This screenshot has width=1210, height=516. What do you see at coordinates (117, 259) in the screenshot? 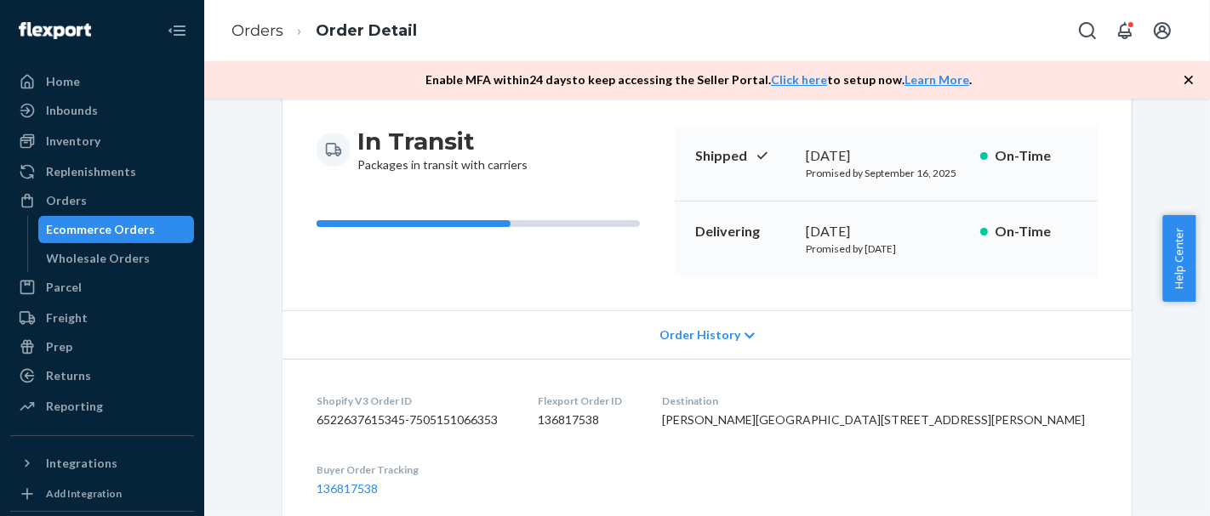
I see `a: Wholesale Orders` at bounding box center [117, 259].